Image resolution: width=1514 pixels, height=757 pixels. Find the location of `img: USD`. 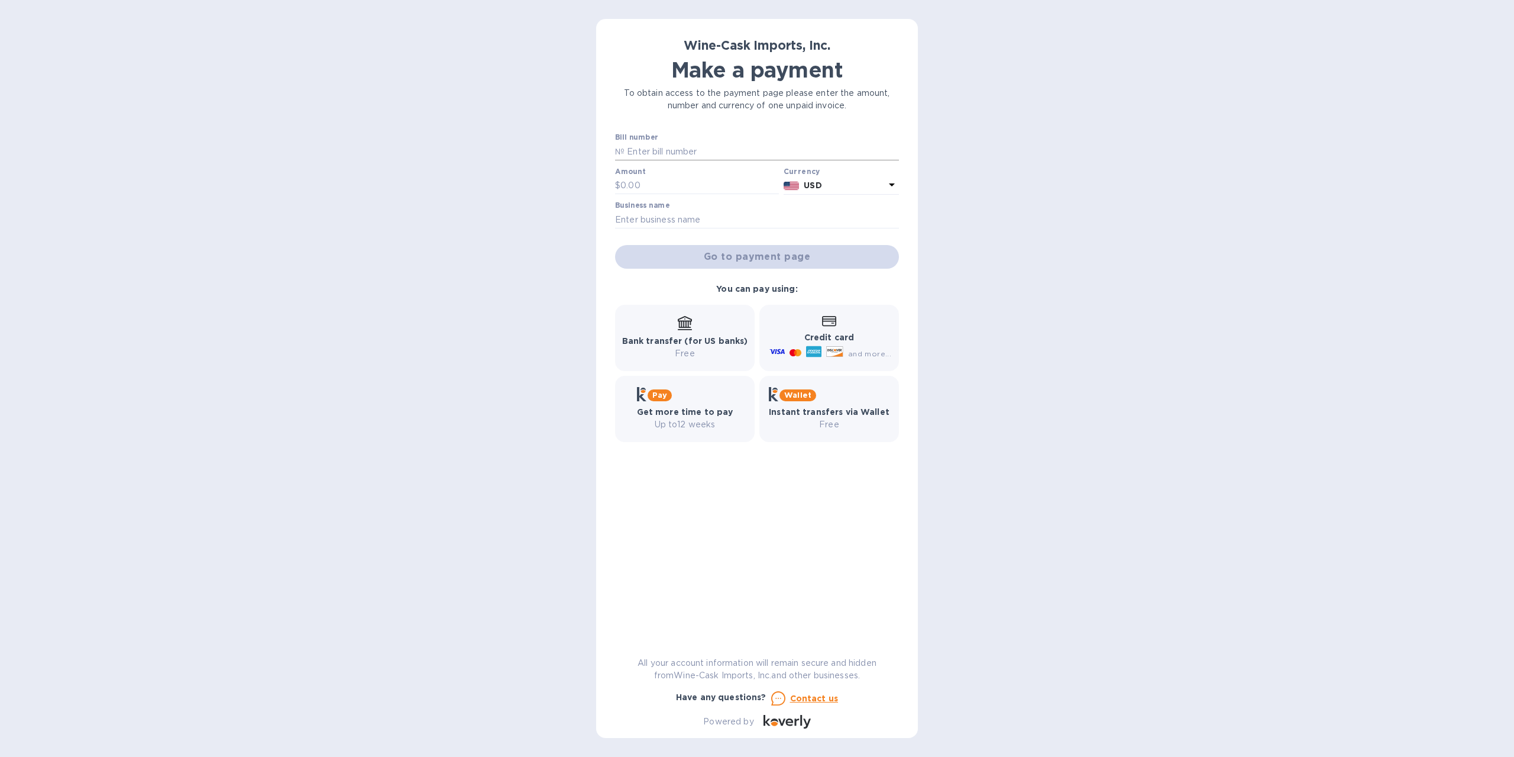

img: USD is located at coordinates (791, 186).